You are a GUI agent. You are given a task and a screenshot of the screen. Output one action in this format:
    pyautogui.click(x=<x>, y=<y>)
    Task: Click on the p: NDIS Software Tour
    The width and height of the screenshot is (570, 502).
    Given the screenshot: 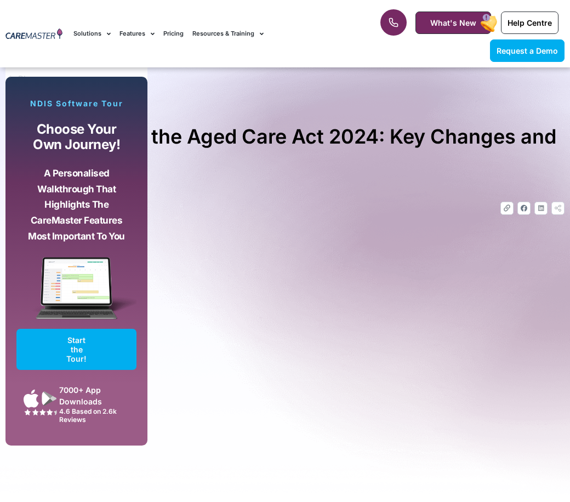 What is the action you would take?
    pyautogui.click(x=76, y=104)
    